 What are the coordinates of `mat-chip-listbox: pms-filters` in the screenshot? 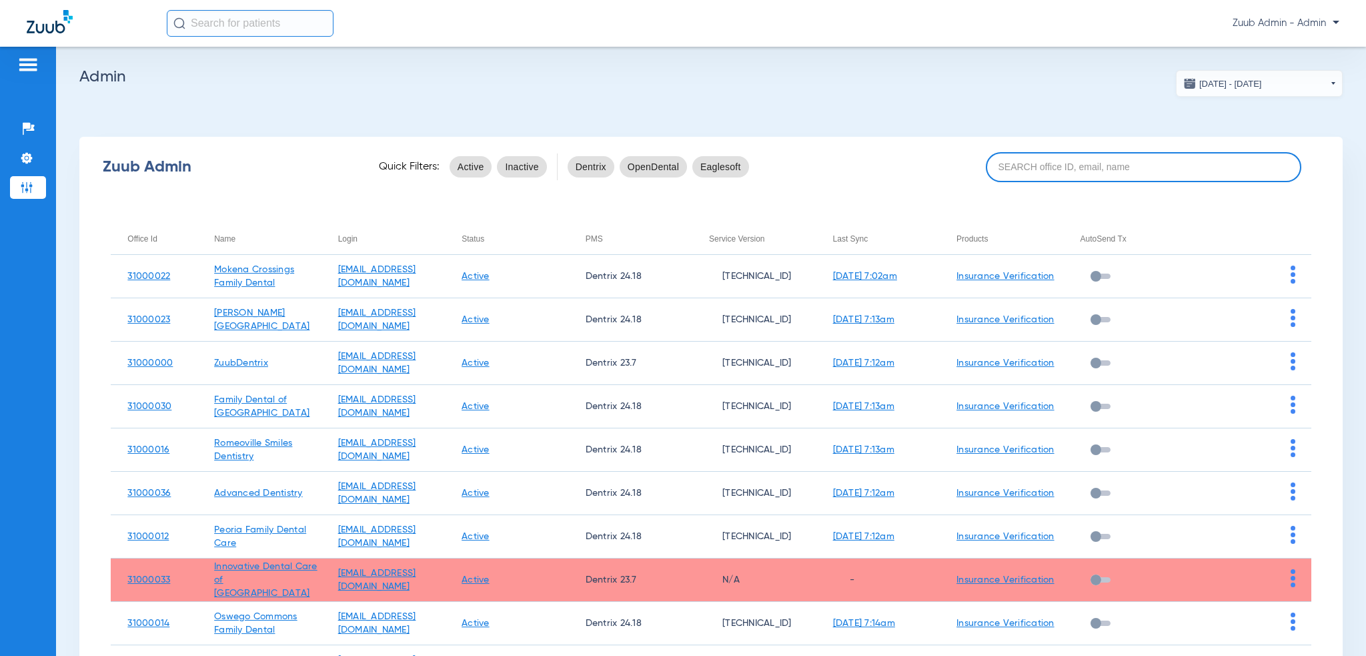 It's located at (659, 167).